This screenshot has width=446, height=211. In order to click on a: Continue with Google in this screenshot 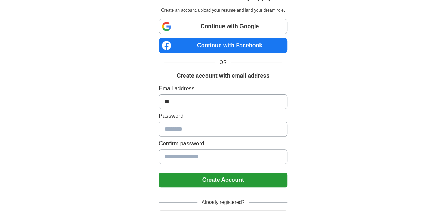, I will do `click(223, 26)`.